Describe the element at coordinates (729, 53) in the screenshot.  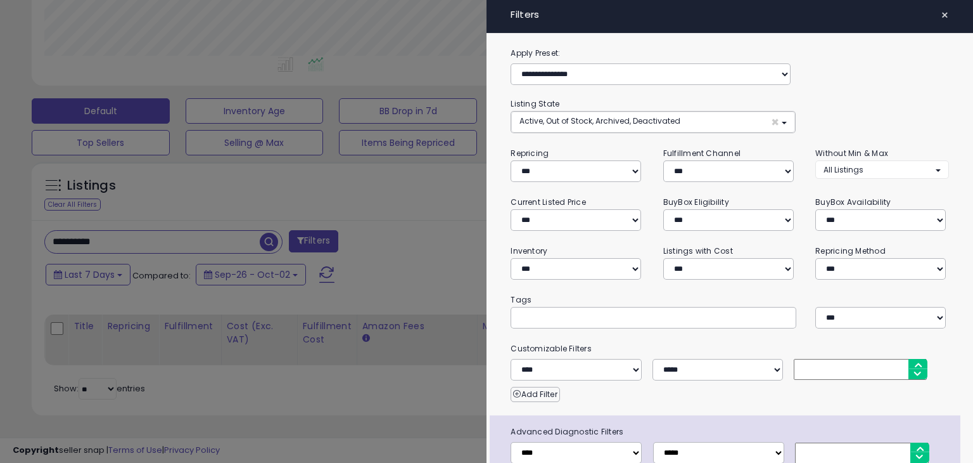
I see `label: Apply Preset:` at that location.